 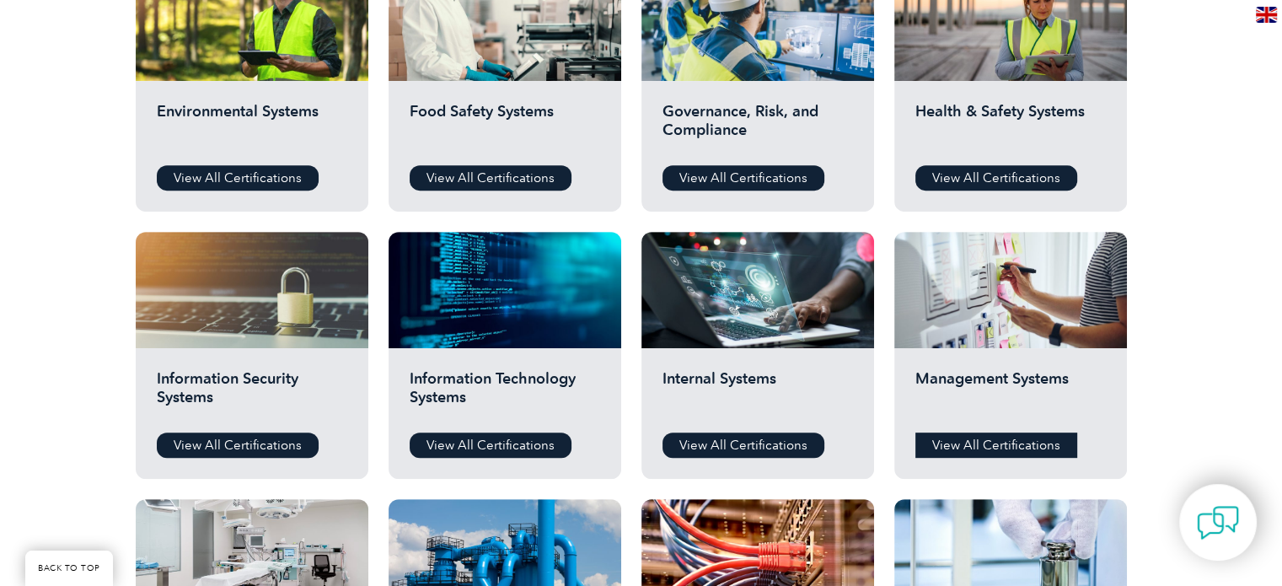 What do you see at coordinates (505, 395) in the screenshot?
I see `h2: Information Technology Systems` at bounding box center [505, 395].